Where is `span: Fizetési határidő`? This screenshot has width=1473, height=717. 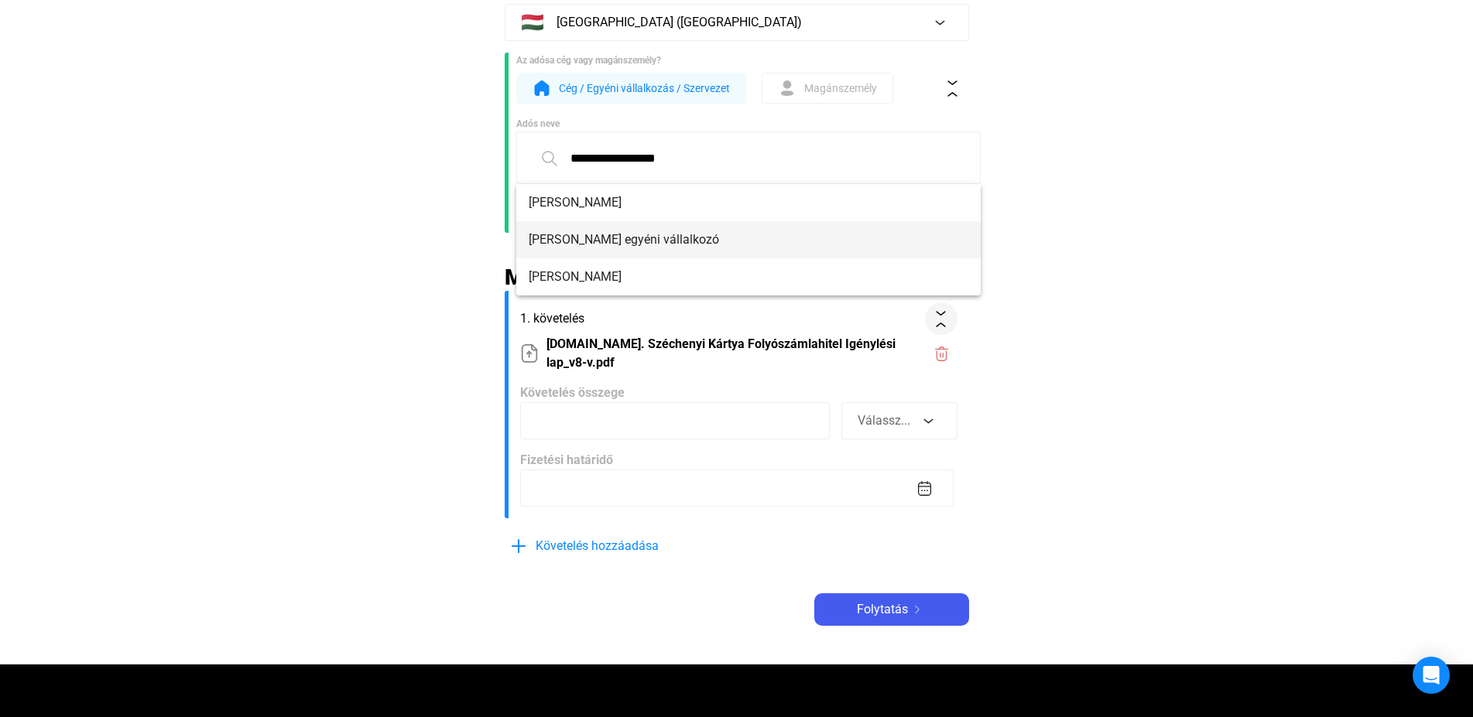 span: Fizetési határidő is located at coordinates (566, 460).